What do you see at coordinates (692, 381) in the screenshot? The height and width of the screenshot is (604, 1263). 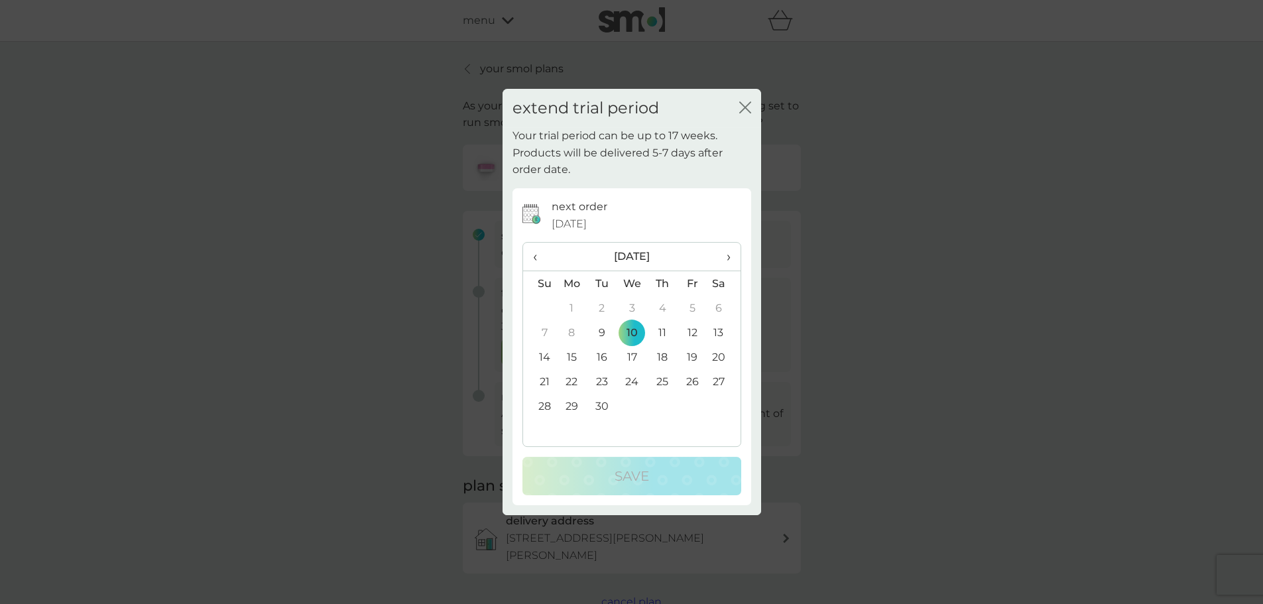 I see `td: 26` at bounding box center [692, 381].